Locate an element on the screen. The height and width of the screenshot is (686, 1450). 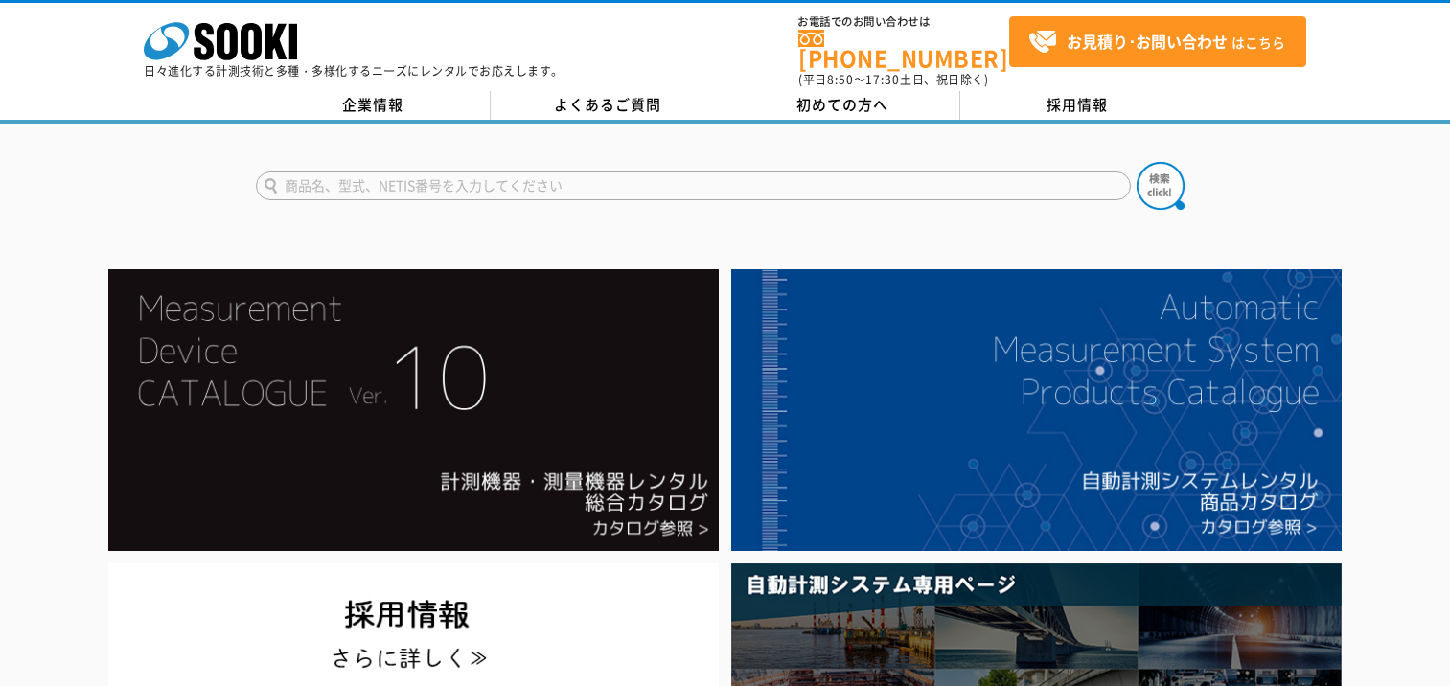
span: 初めての方へ is located at coordinates (843, 104).